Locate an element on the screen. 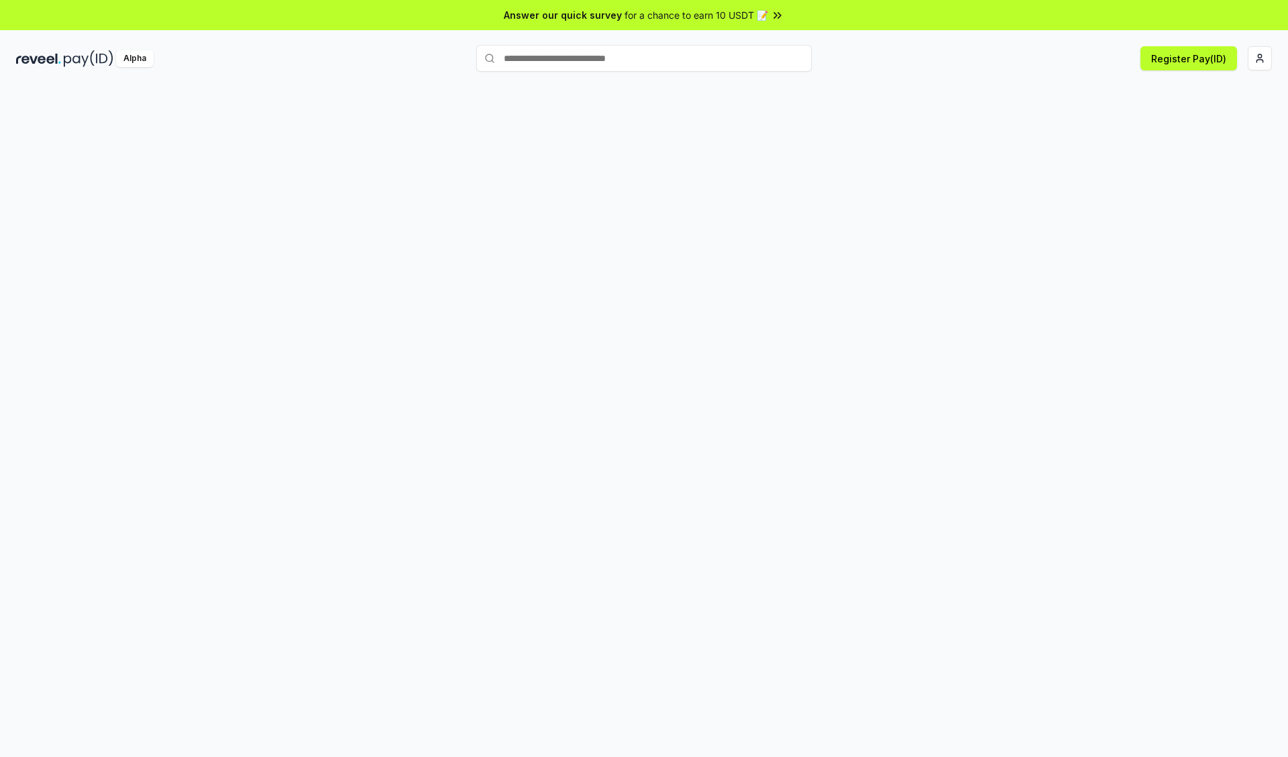  img: pay_id is located at coordinates (89, 58).